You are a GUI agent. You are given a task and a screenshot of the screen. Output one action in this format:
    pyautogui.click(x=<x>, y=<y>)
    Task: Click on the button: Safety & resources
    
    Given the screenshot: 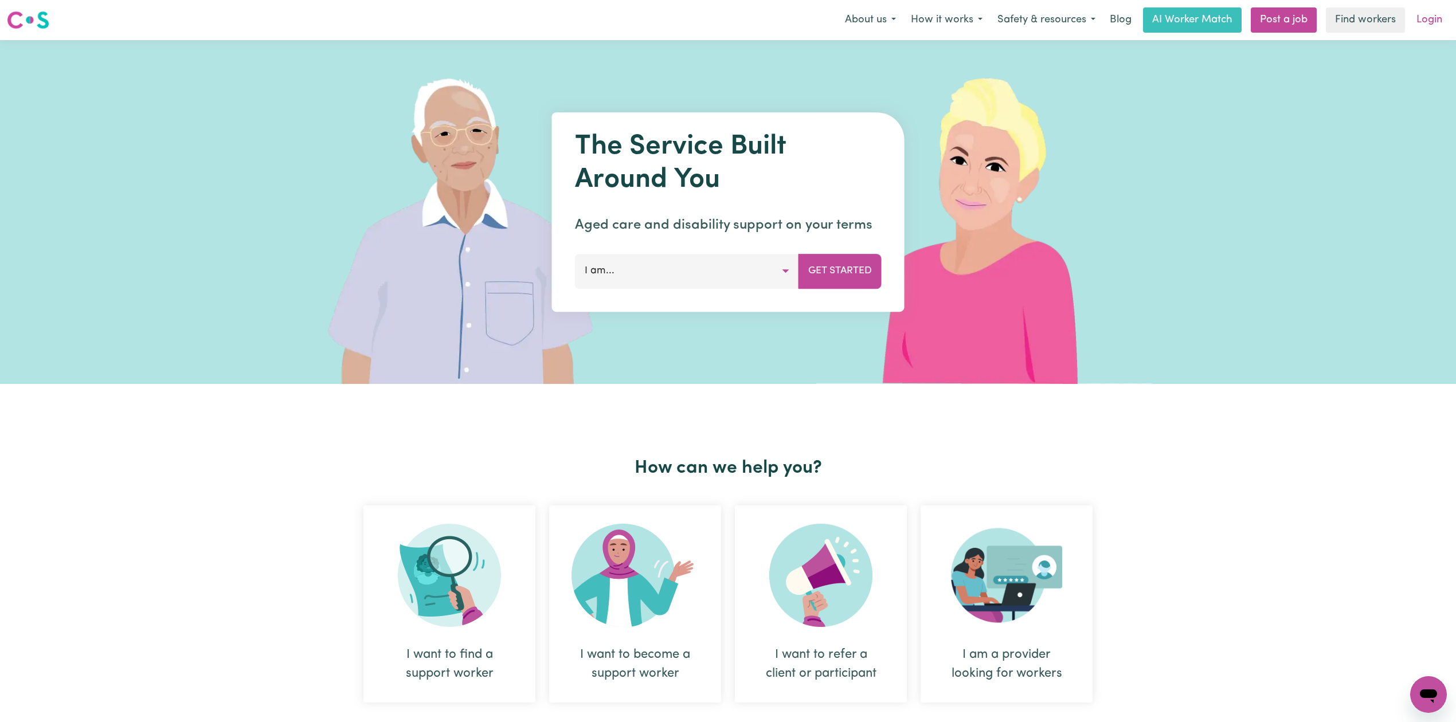 What is the action you would take?
    pyautogui.click(x=1046, y=20)
    